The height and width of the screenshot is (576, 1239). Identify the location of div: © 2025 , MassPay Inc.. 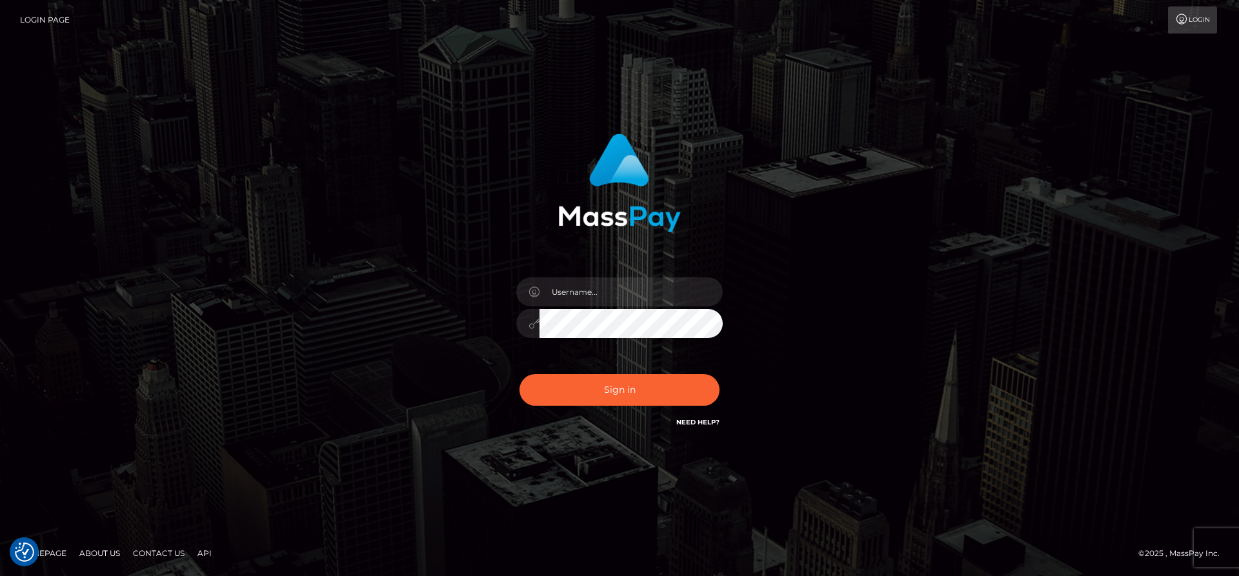
(1184, 554).